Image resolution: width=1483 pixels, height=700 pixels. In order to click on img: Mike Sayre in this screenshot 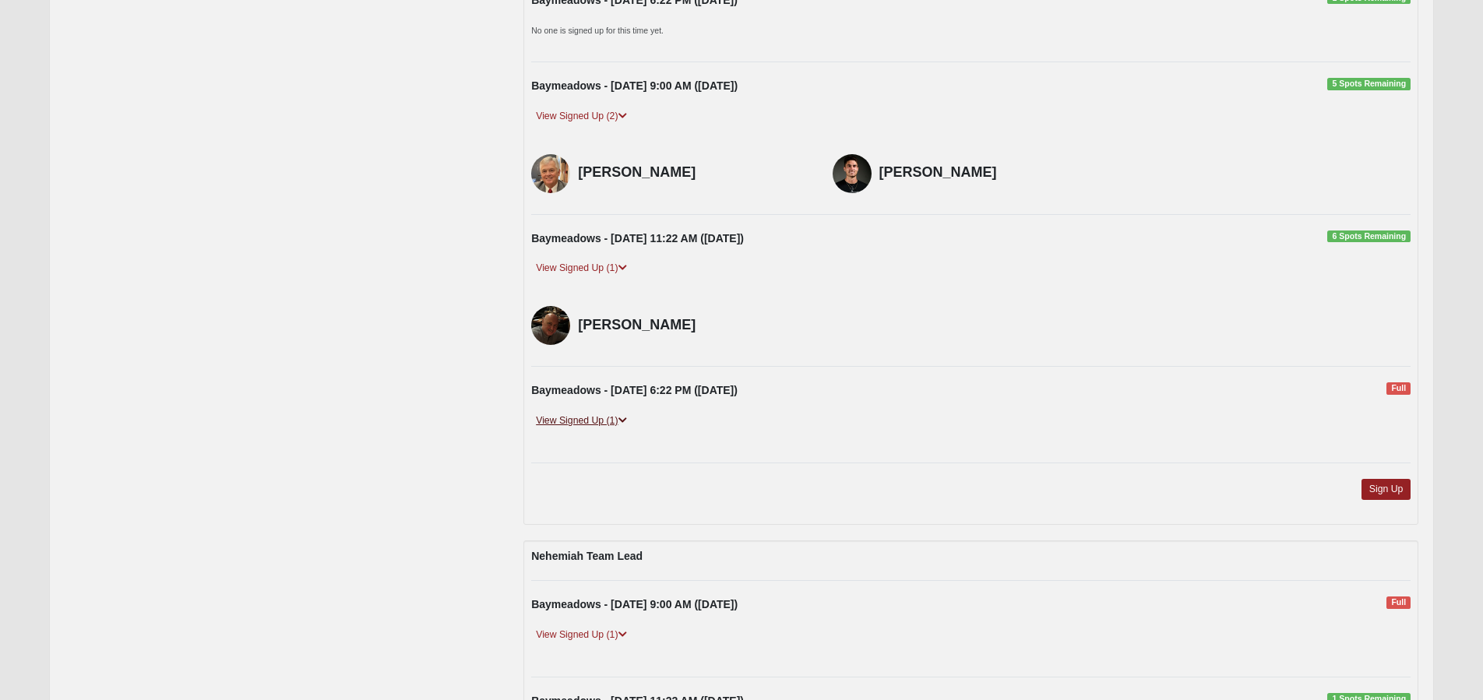, I will do `click(551, 174)`.